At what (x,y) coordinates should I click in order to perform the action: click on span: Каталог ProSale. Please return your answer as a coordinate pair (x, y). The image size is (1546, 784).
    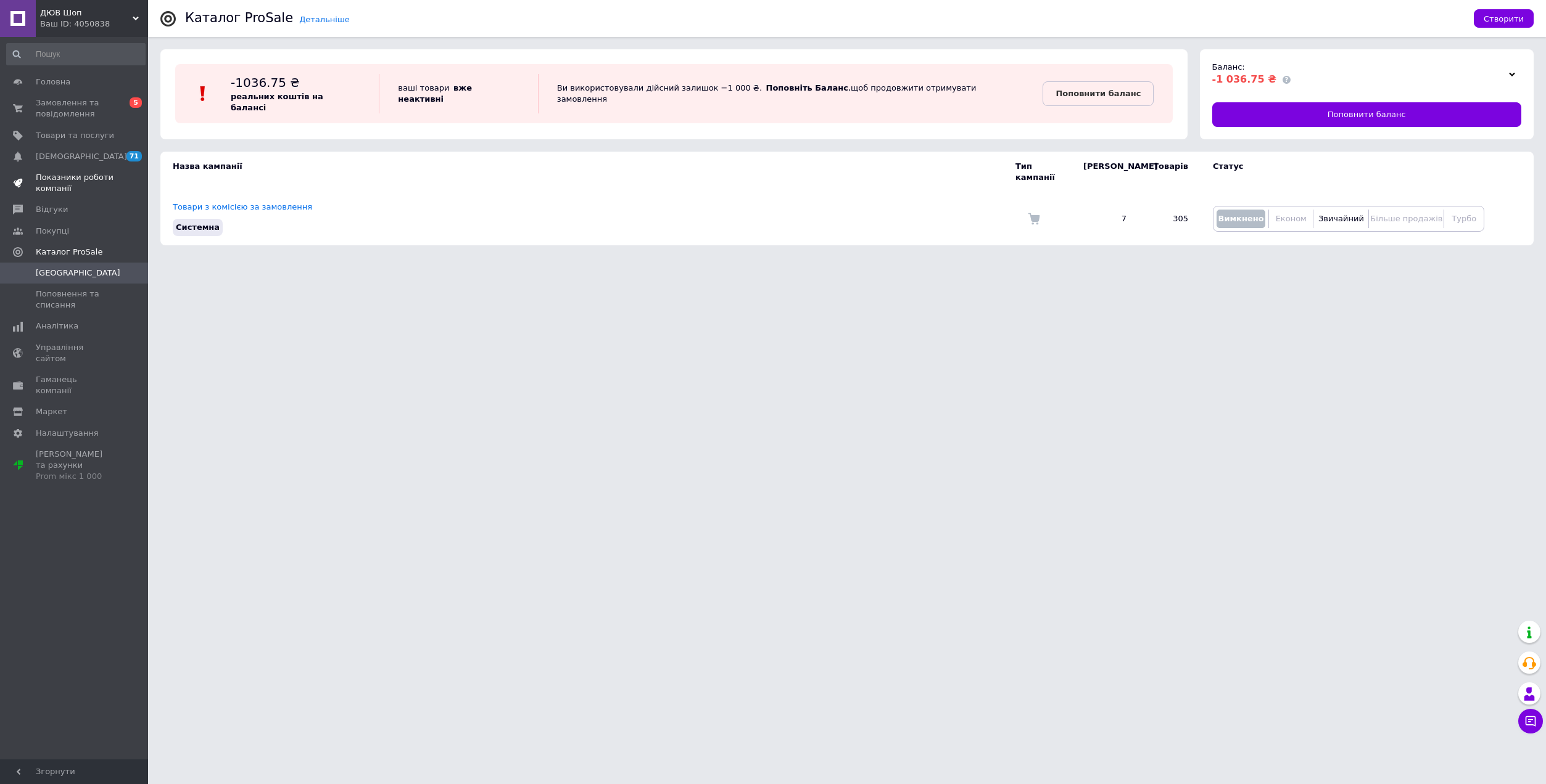
    Looking at the image, I should click on (69, 252).